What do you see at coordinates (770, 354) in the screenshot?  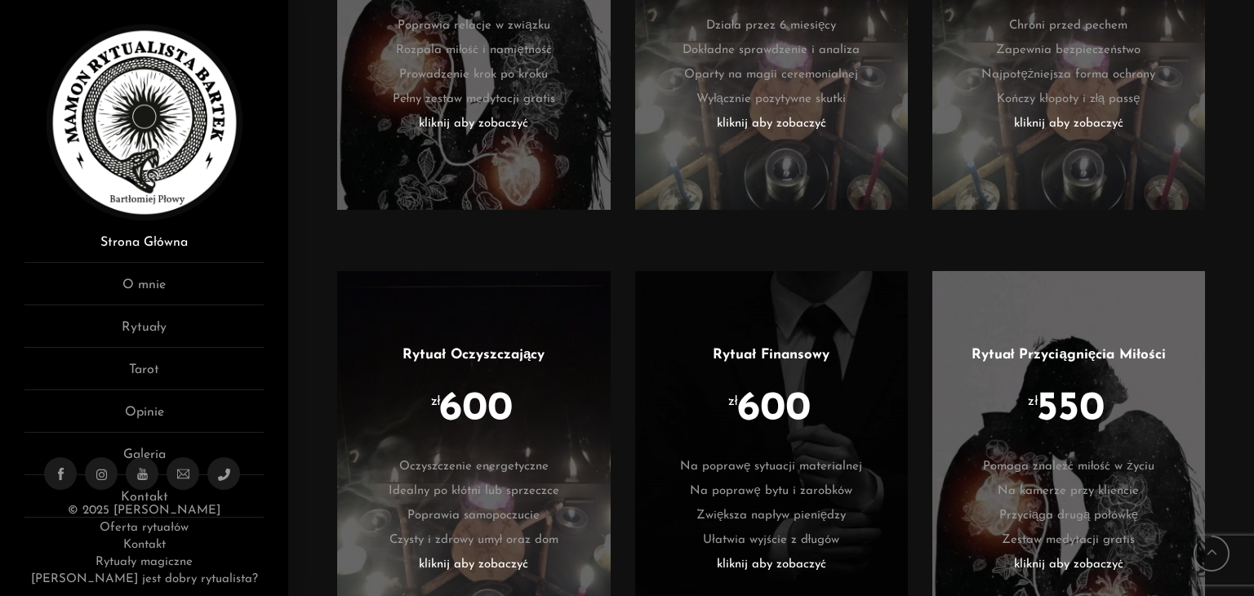 I see `a: Rytuał Finansowy` at bounding box center [770, 354].